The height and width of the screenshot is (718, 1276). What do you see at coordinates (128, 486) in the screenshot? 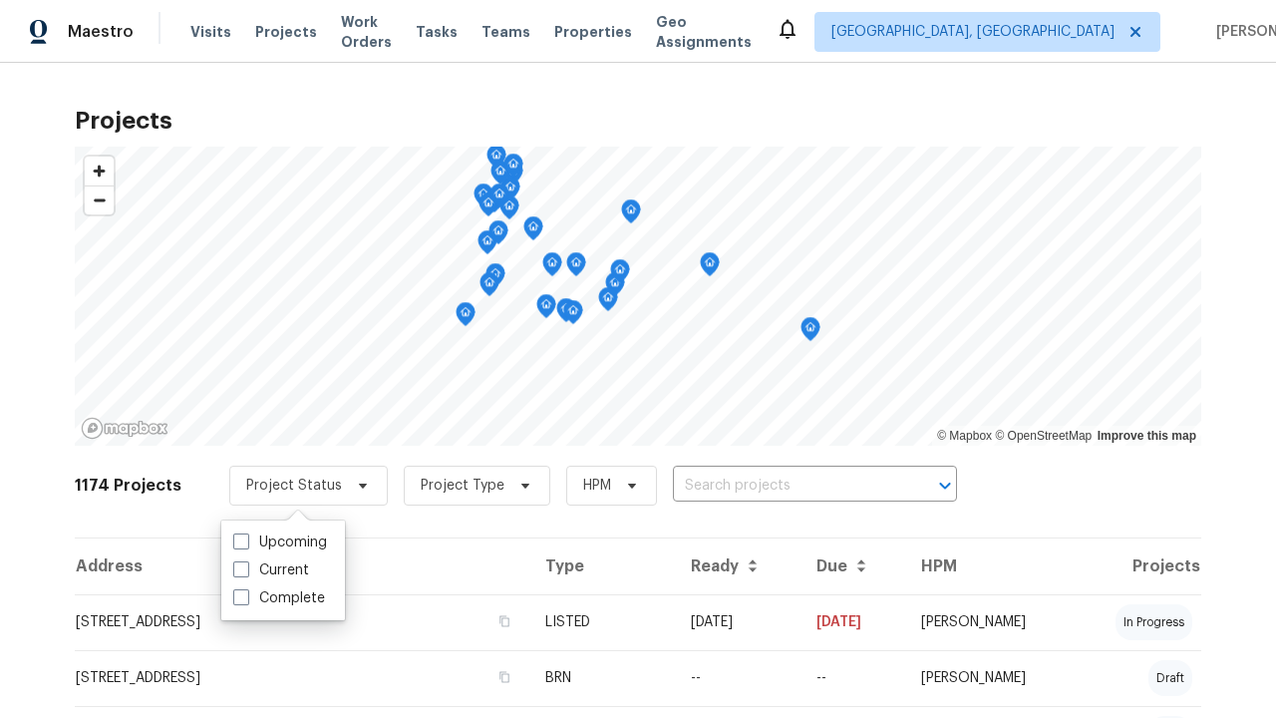
I see `h2: 1174 Projects` at bounding box center [128, 486].